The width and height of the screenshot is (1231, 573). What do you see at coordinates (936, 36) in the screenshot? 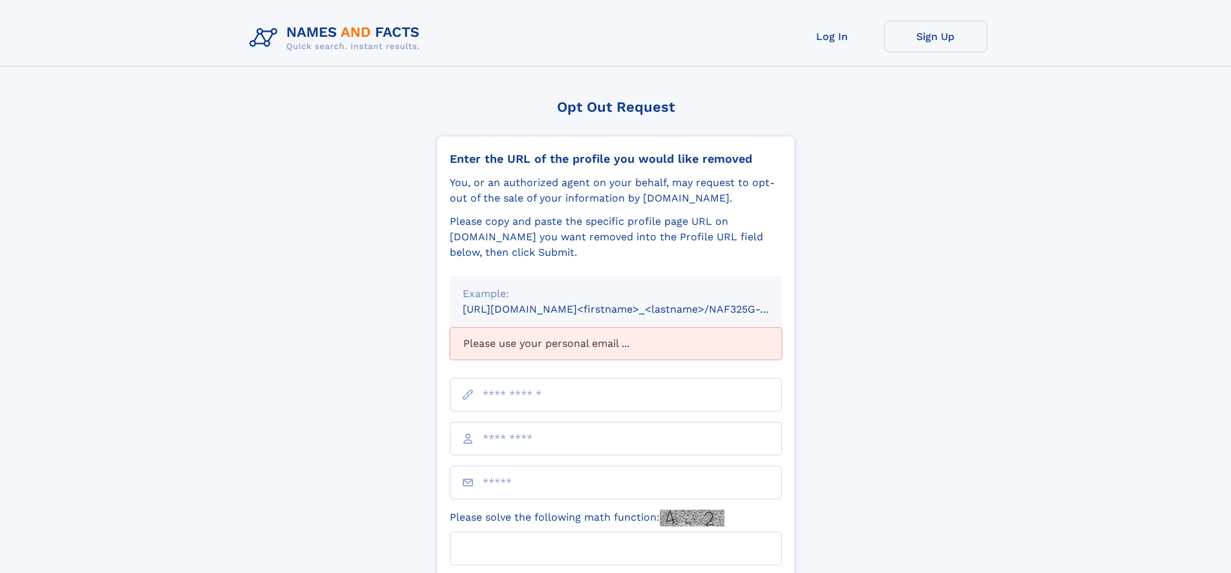
I see `a: Sign Up` at bounding box center [936, 36].